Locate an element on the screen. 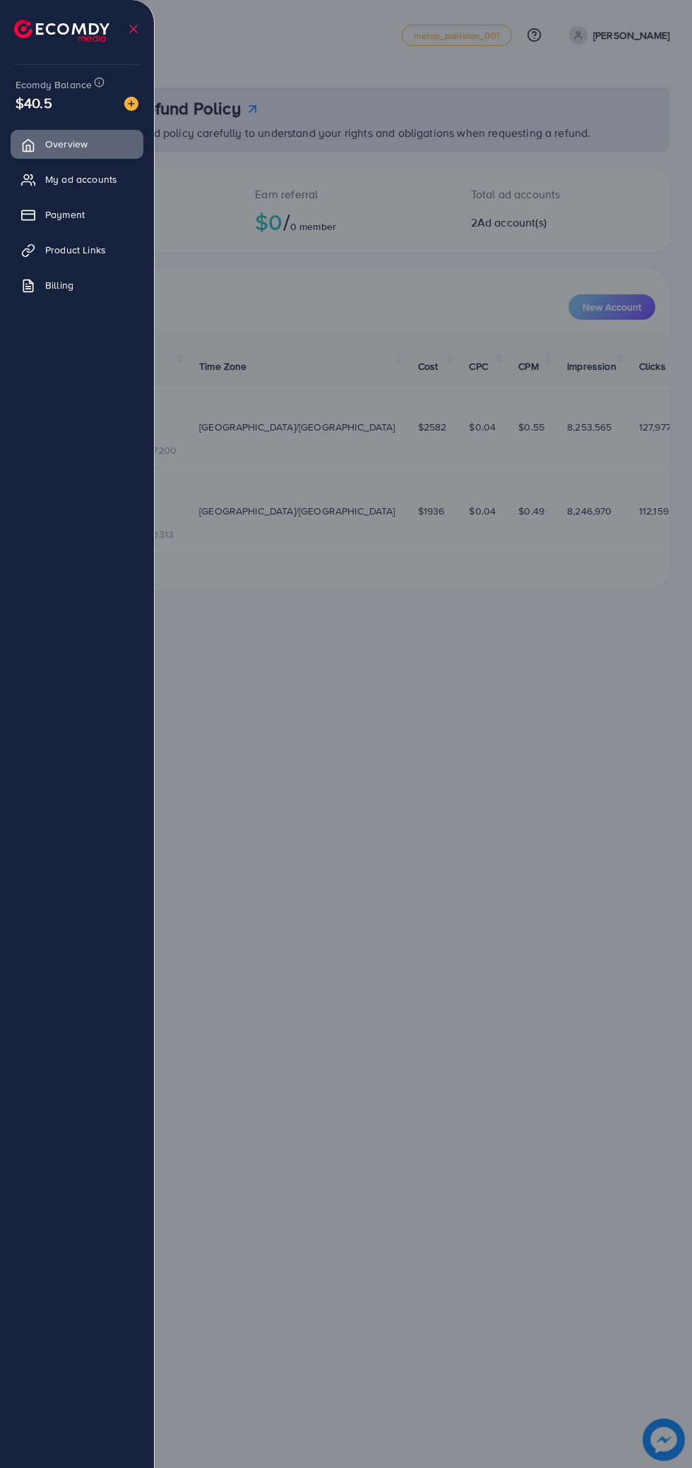 The image size is (692, 1468). span: $40.5 is located at coordinates (34, 102).